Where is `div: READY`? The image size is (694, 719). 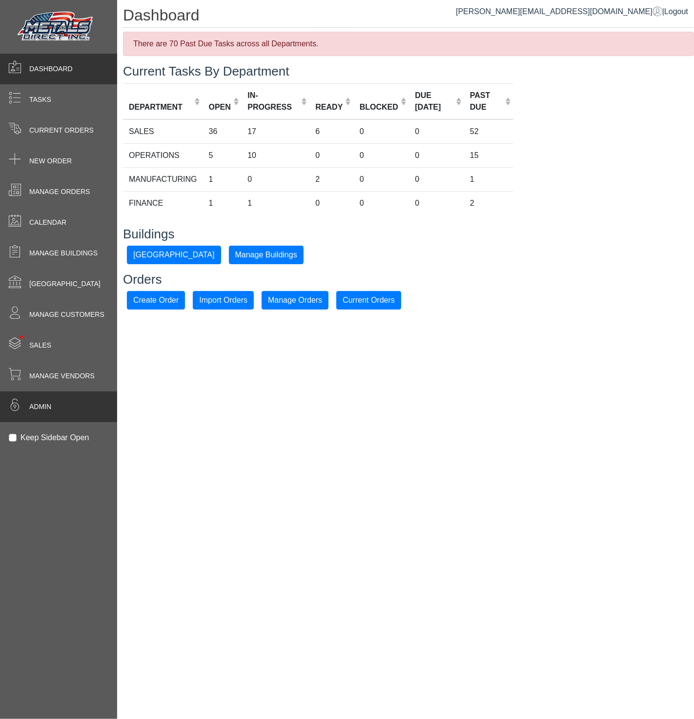
div: READY is located at coordinates (329, 107).